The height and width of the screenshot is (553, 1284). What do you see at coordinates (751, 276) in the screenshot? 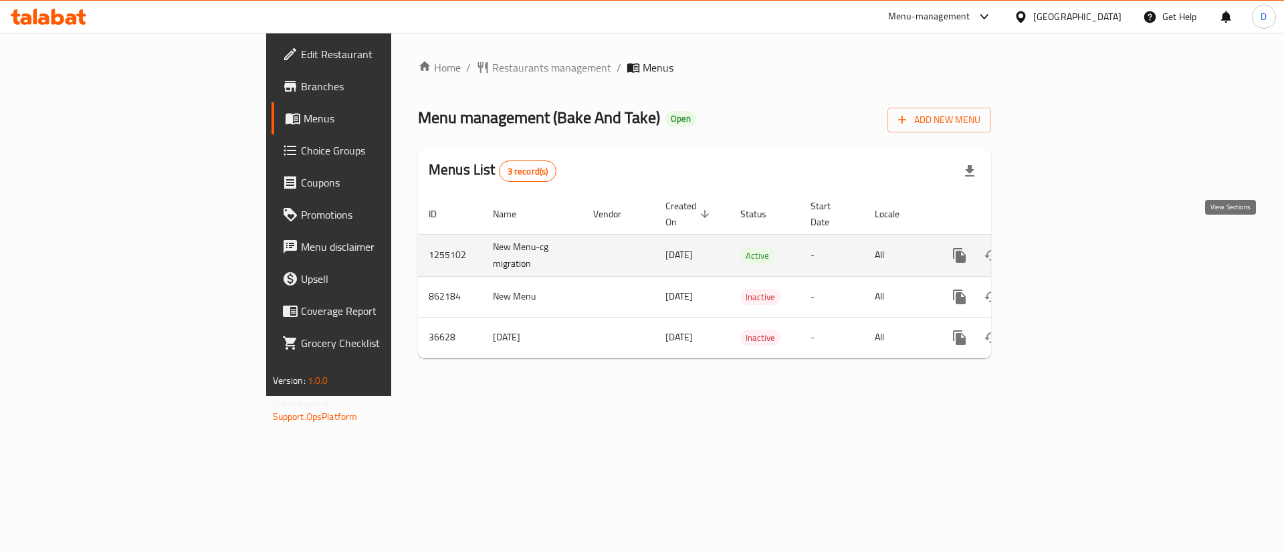
I see `table: enhanced table` at bounding box center [751, 276].